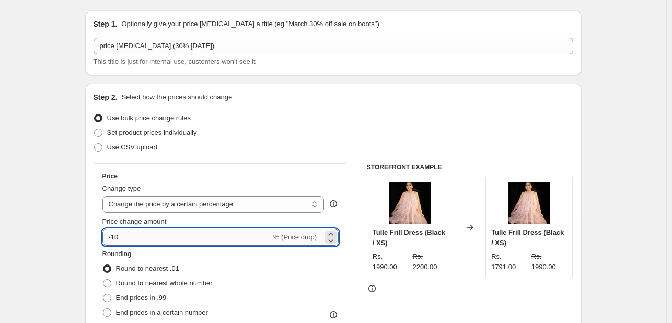  What do you see at coordinates (147, 268) in the screenshot?
I see `span: Round to nearest .01` at bounding box center [147, 268].